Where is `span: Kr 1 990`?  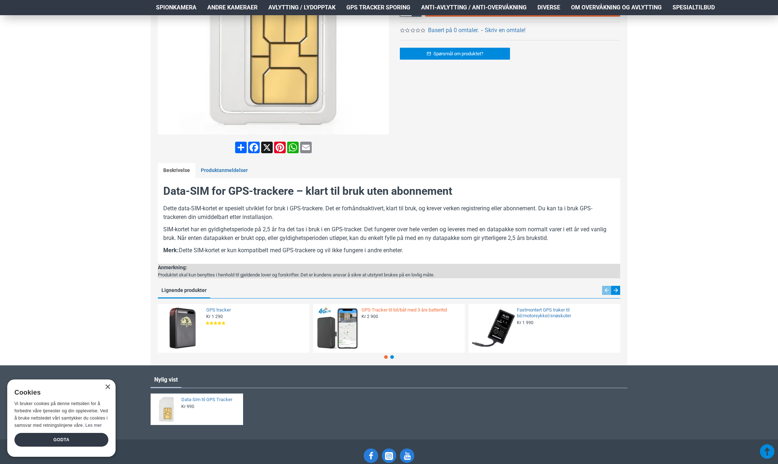
span: Kr 1 990 is located at coordinates (525, 323).